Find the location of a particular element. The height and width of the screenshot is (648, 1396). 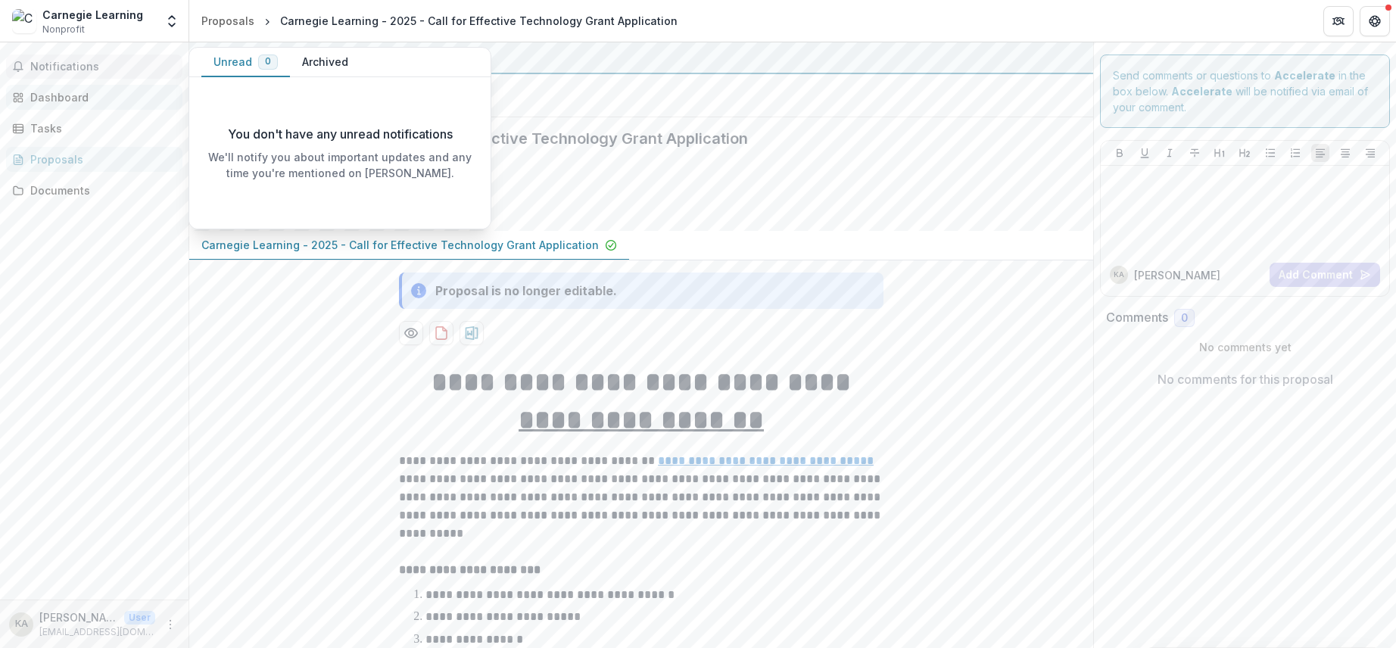

button: Open entity switcher is located at coordinates (172, 21).